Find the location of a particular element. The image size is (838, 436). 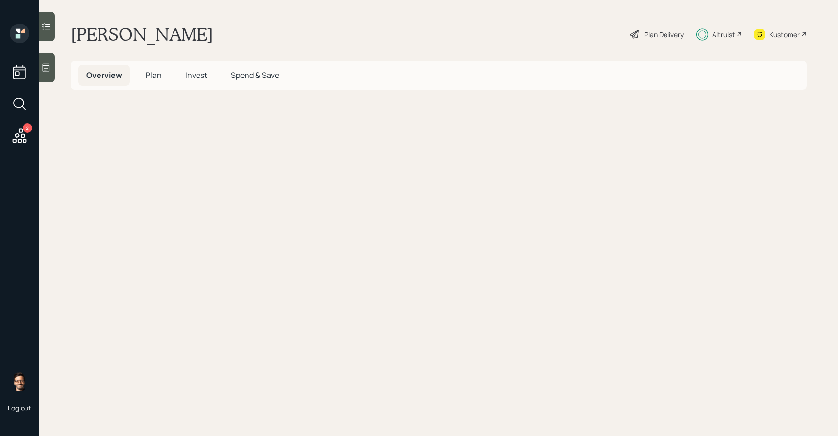

div: Plan Delivery is located at coordinates (664, 34).